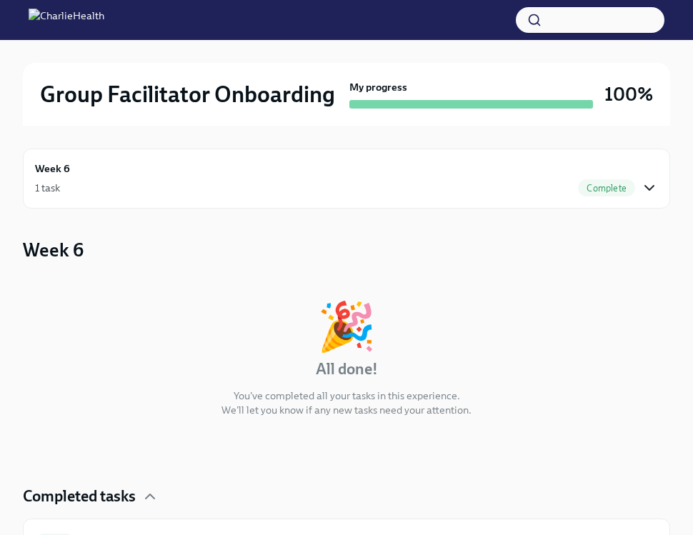  What do you see at coordinates (346, 396) in the screenshot?
I see `p: You've completed all your tasks in this experience.` at bounding box center [346, 396].